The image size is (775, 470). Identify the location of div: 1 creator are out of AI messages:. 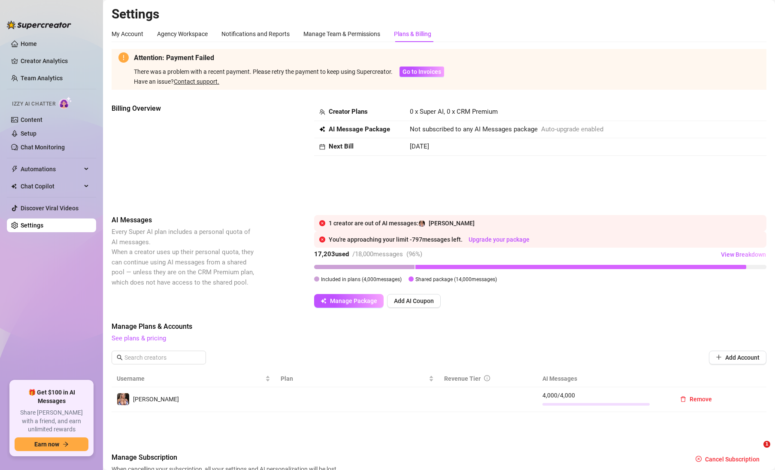
(545, 223).